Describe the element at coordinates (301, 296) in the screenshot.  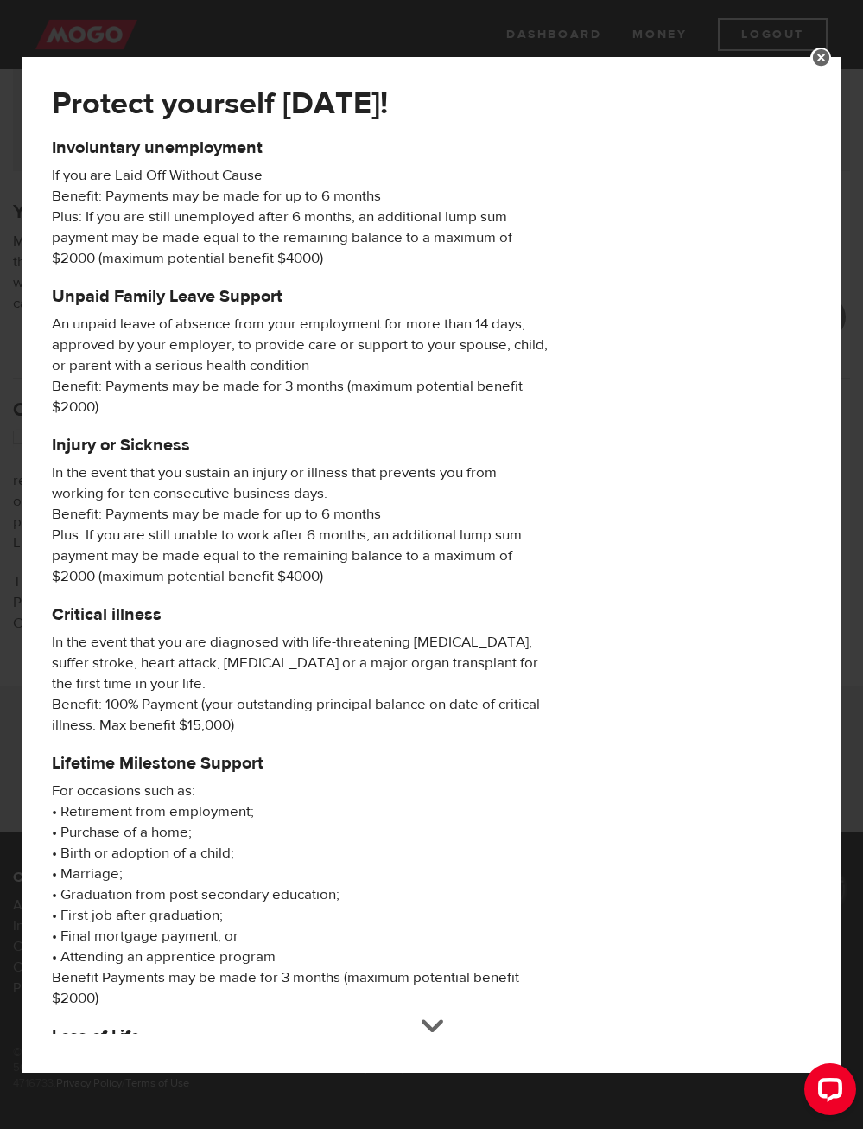
I see `h5: Unpaid Family Leave Support` at that location.